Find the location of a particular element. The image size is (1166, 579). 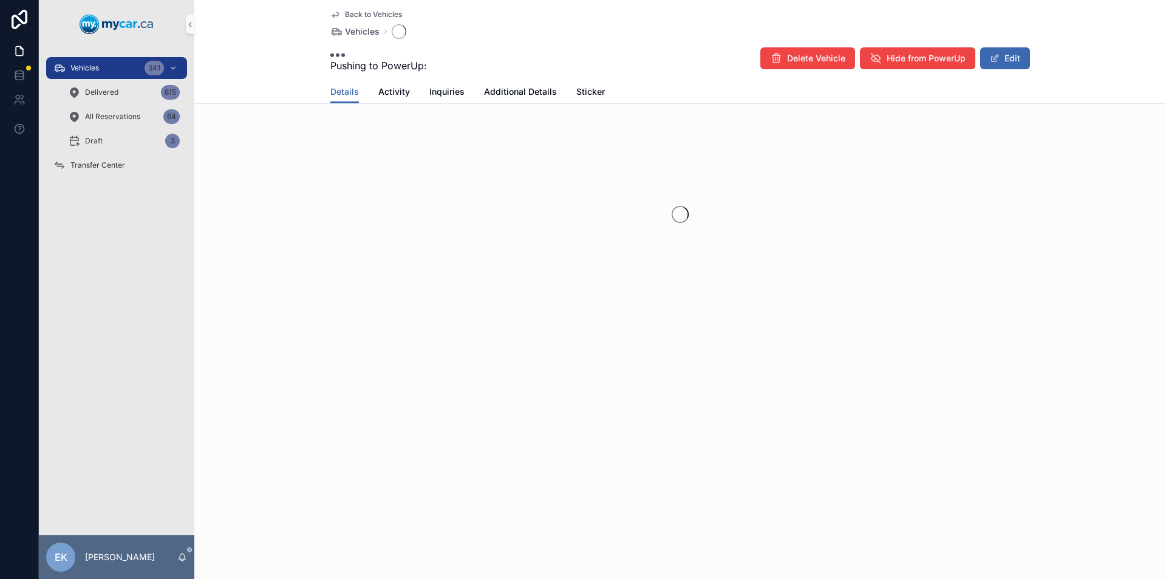

a: Activity is located at coordinates (394, 93).